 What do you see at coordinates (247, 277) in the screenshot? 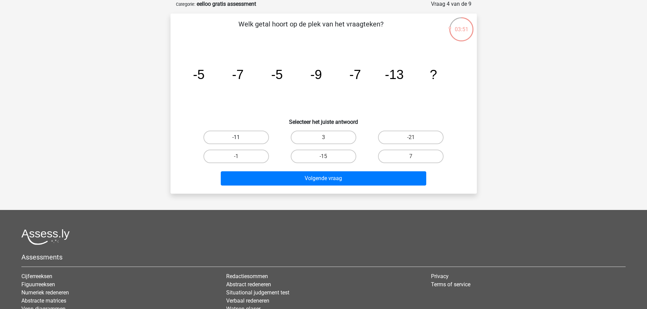
I see `a: Redactiesommen` at bounding box center [247, 277].